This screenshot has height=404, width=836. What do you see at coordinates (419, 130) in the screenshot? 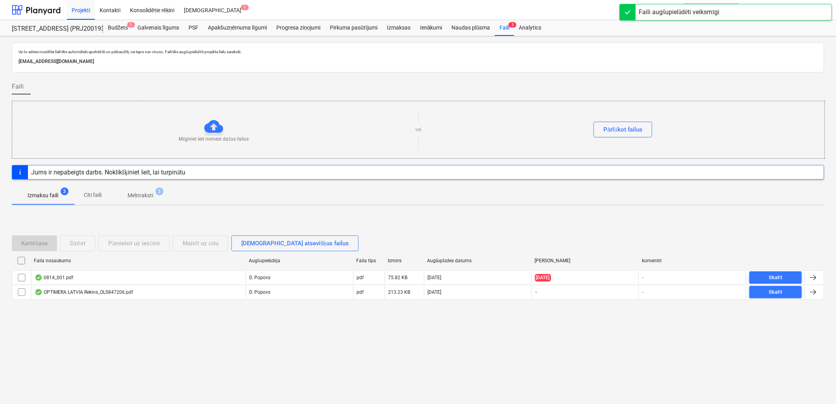
I see `div: Mēģiniet šeit nomest dažus failusvaiPārlūkot failus` at bounding box center [419, 130].